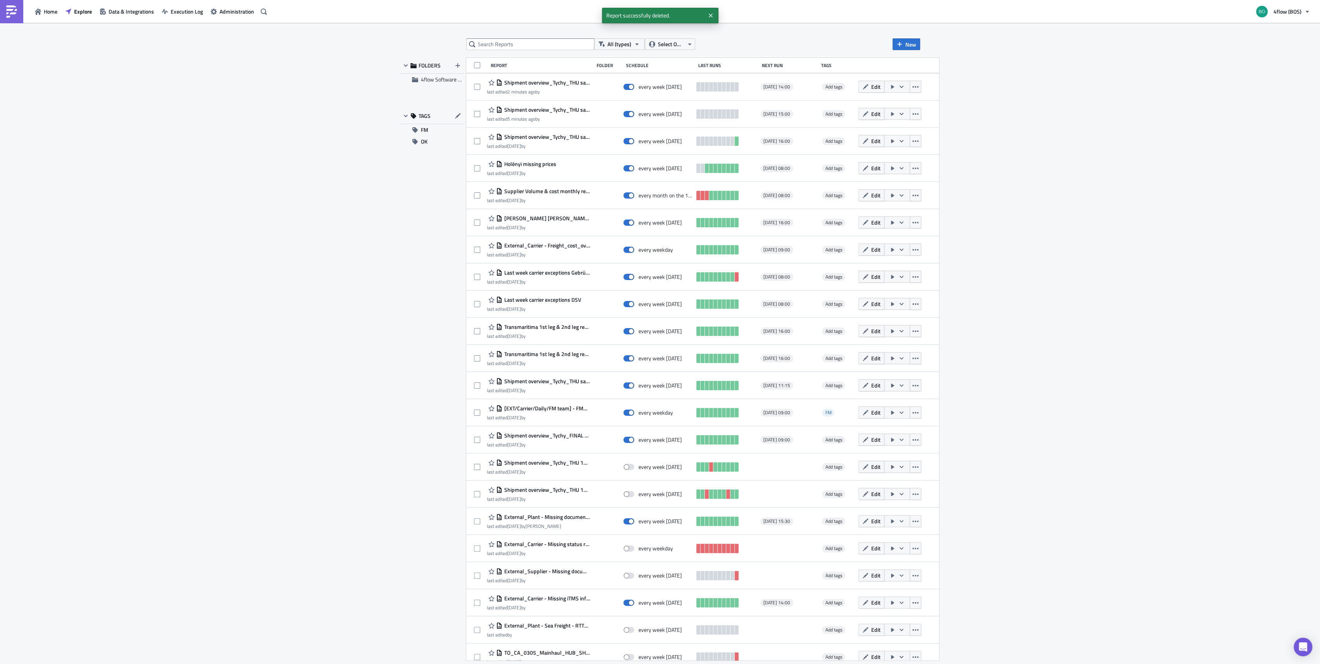 This screenshot has height=664, width=1320. Describe the element at coordinates (514, 282) in the screenshot. I see `time: 2025-06-02T16:20:38Z` at that location.